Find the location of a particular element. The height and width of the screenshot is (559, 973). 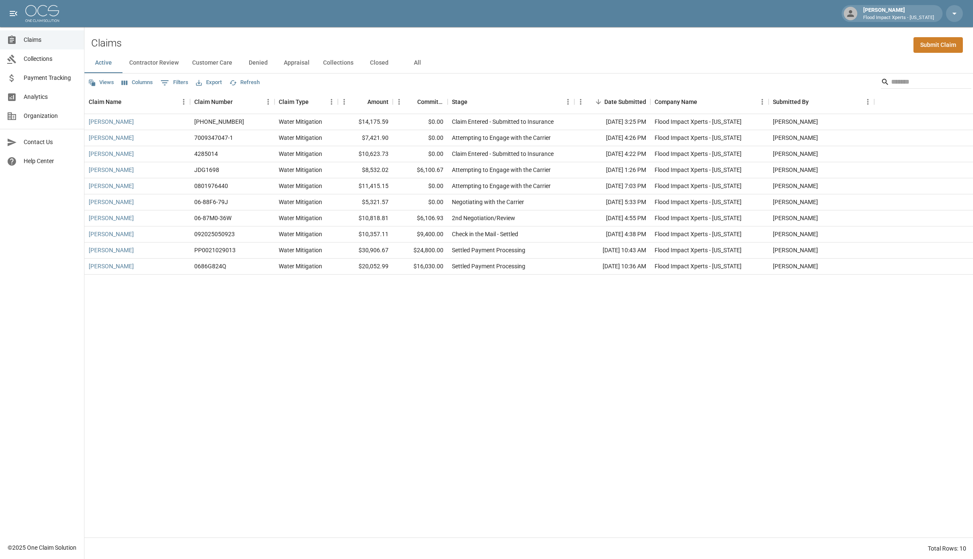

div: Negotiating with the Carrier is located at coordinates (488, 202).